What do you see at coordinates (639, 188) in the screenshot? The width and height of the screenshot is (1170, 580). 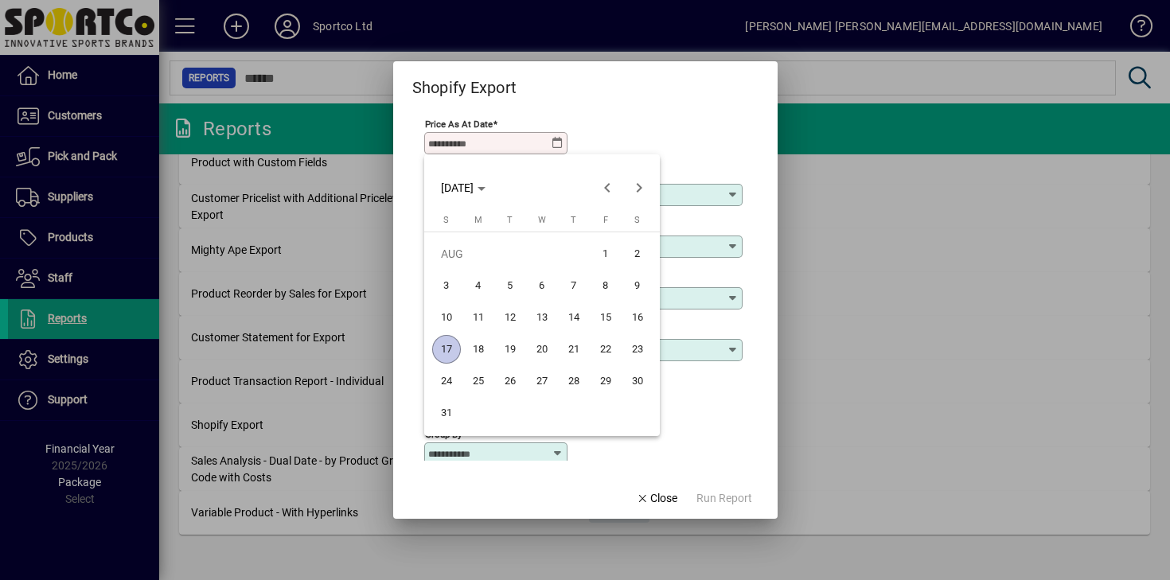 I see `button: Next month` at bounding box center [639, 188].